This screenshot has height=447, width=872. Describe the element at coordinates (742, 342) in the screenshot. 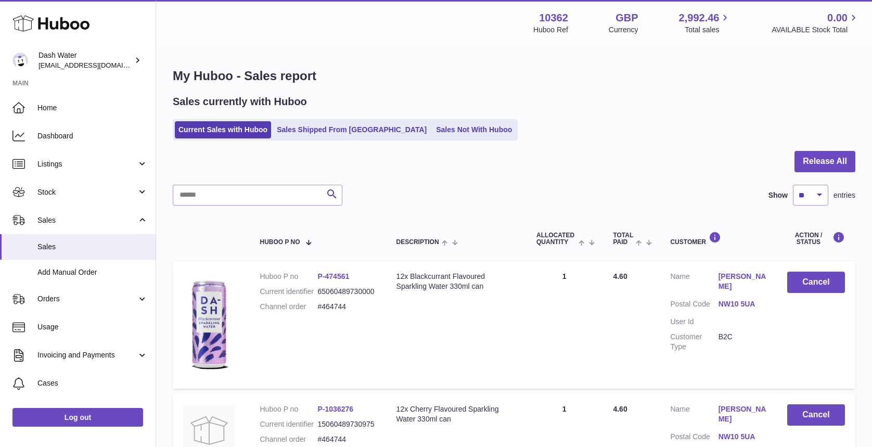

I see `dd: B2C` at that location.